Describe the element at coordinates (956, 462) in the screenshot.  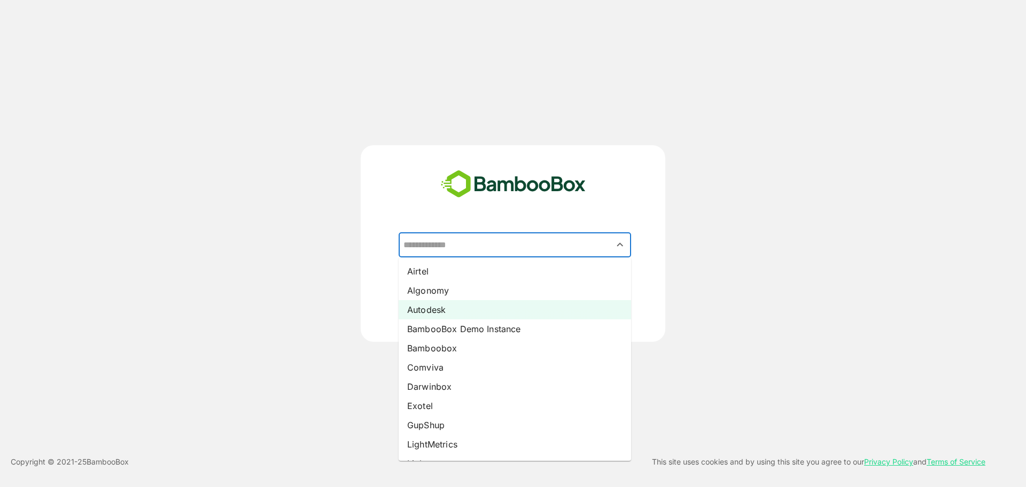
I see `a: Terms of Service` at that location.